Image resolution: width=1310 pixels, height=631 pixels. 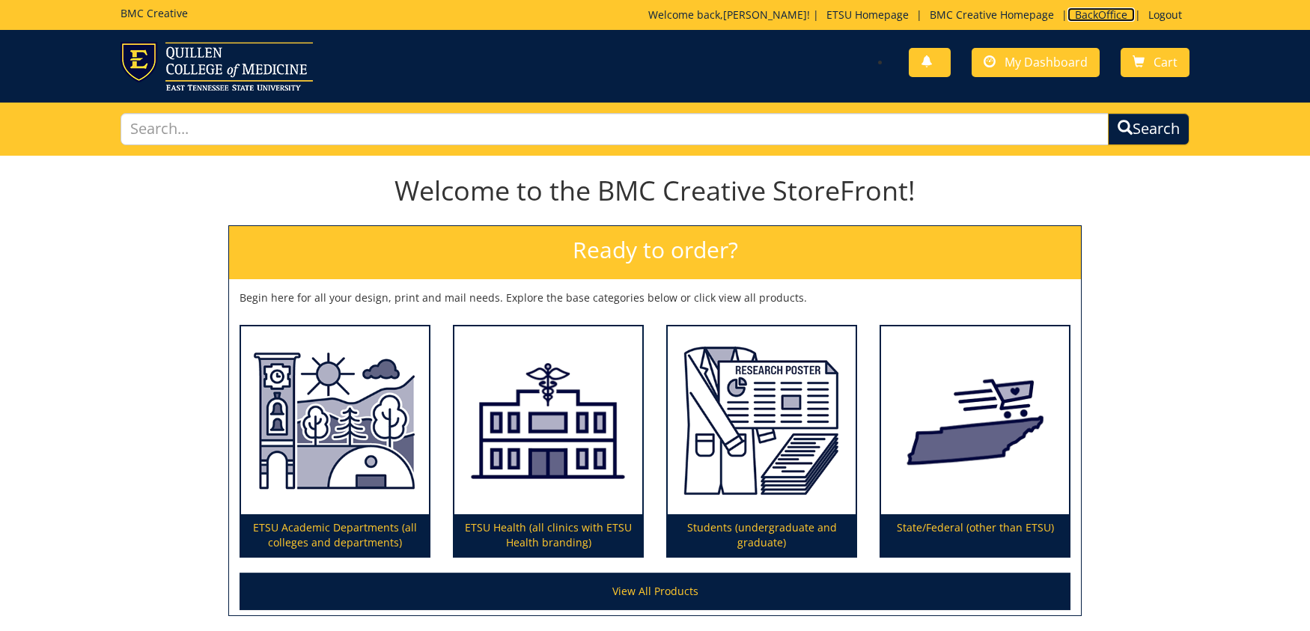 What do you see at coordinates (761, 535) in the screenshot?
I see `p: Students (undergraduate and graduate)` at bounding box center [761, 535].